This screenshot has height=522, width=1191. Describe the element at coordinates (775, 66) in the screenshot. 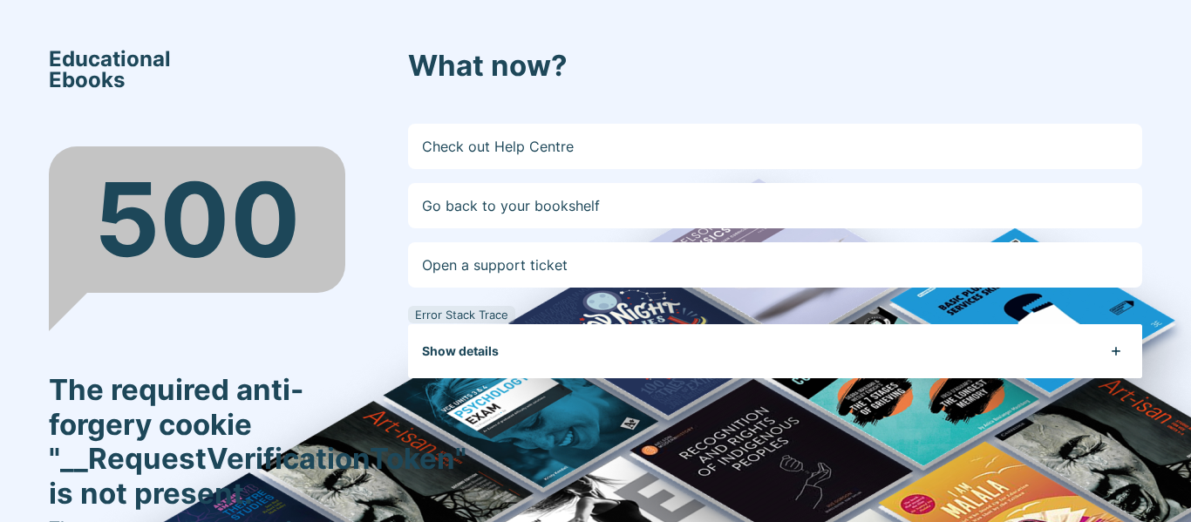

I see `h3: What now?` at that location.